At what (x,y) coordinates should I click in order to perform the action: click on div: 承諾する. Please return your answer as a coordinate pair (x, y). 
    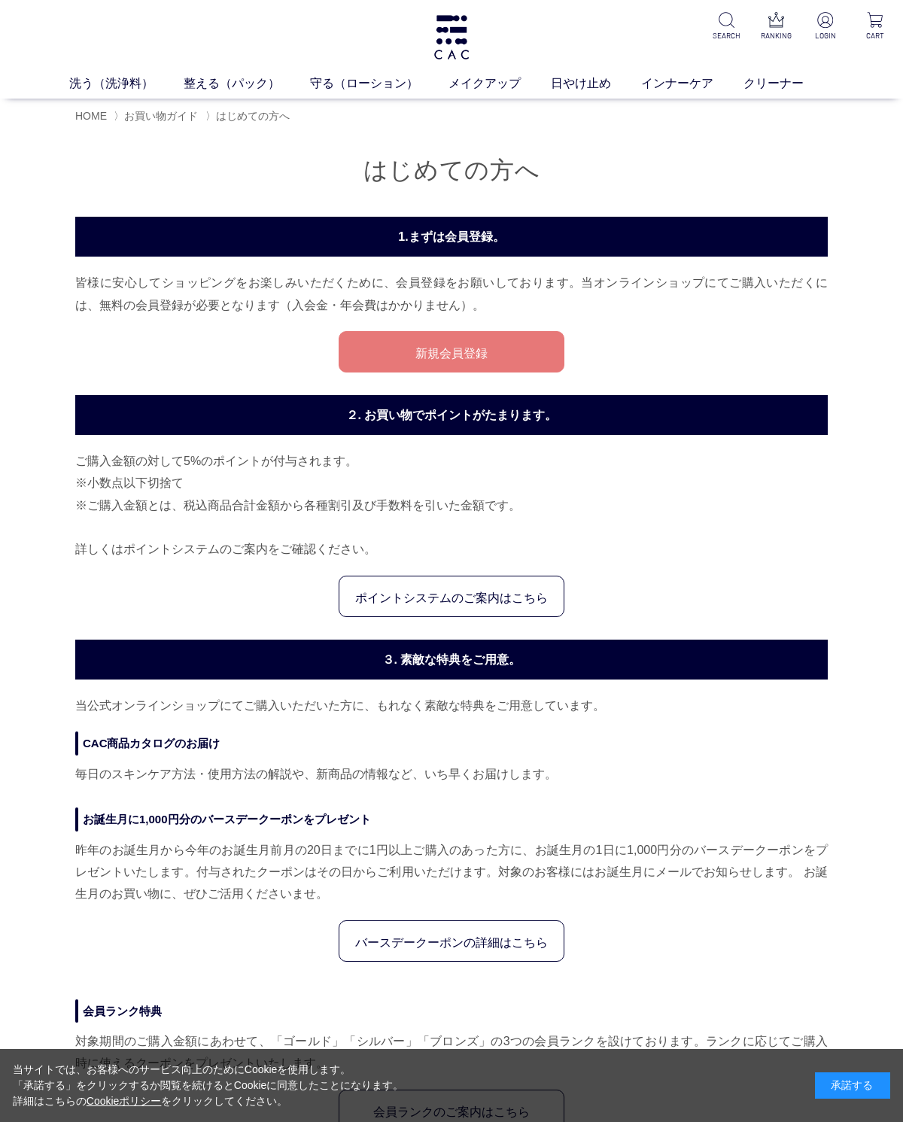
    Looking at the image, I should click on (853, 1085).